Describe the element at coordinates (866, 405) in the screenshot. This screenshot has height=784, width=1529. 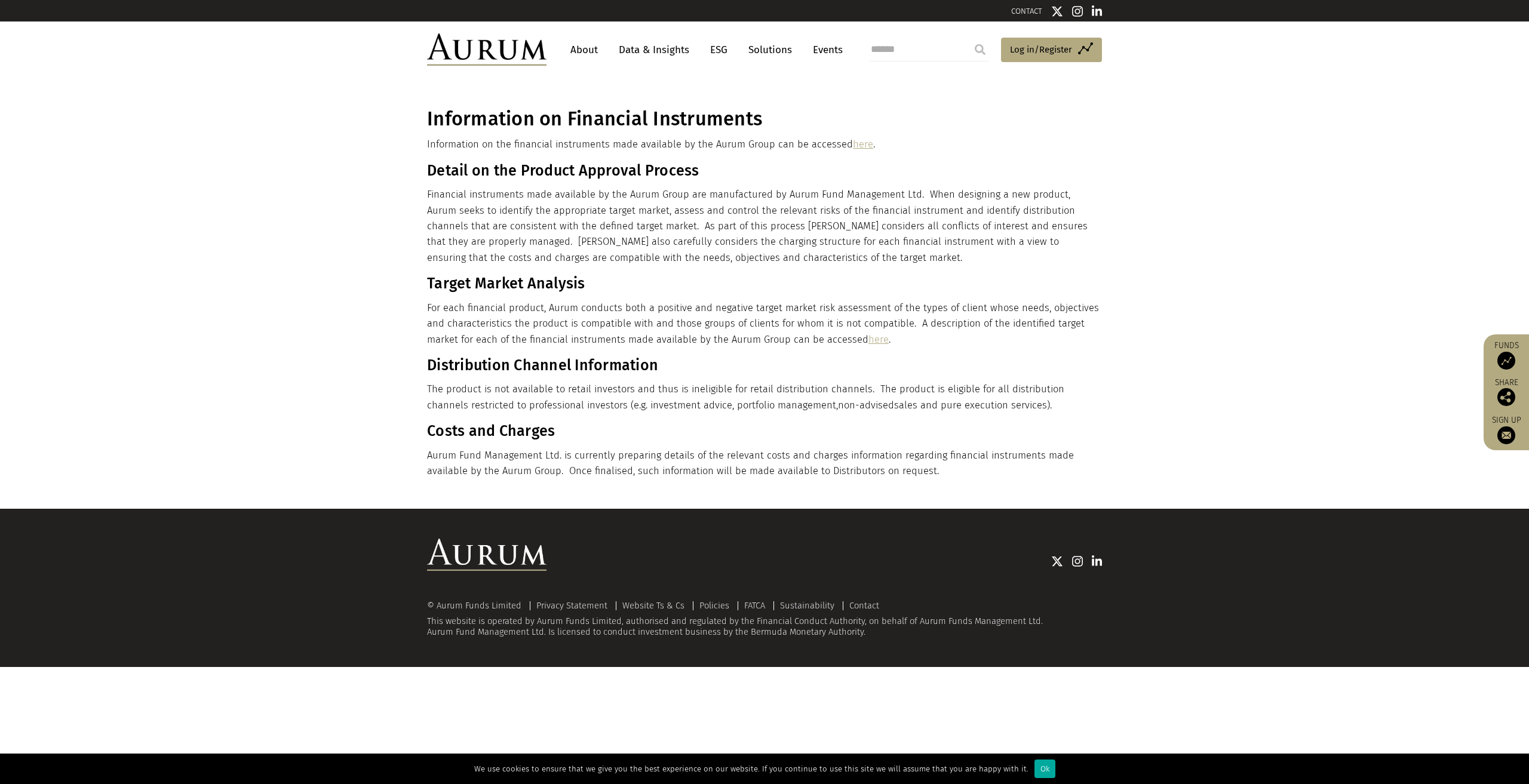
I see `span: non-advised` at that location.